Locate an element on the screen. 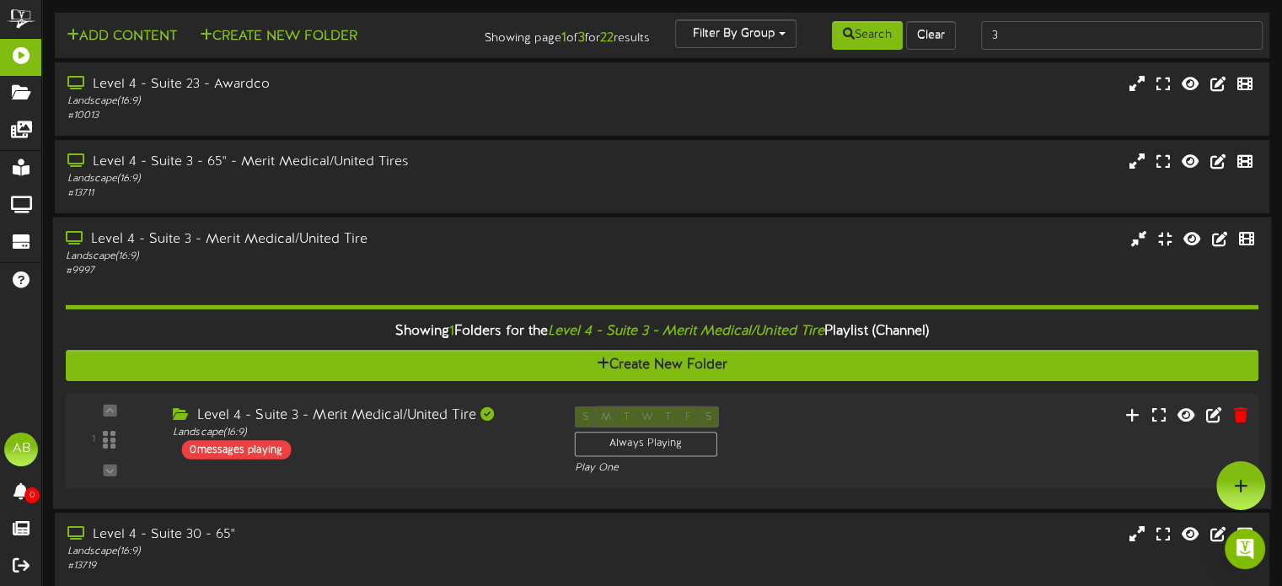 This screenshot has width=1282, height=586. div: 0 messages playing is located at coordinates (236, 449).